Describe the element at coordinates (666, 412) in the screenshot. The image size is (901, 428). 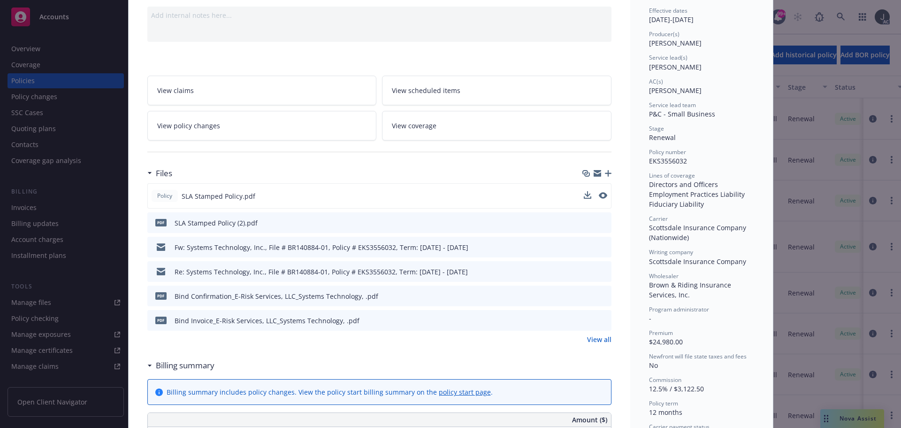
I see `span: 12 months` at that location.